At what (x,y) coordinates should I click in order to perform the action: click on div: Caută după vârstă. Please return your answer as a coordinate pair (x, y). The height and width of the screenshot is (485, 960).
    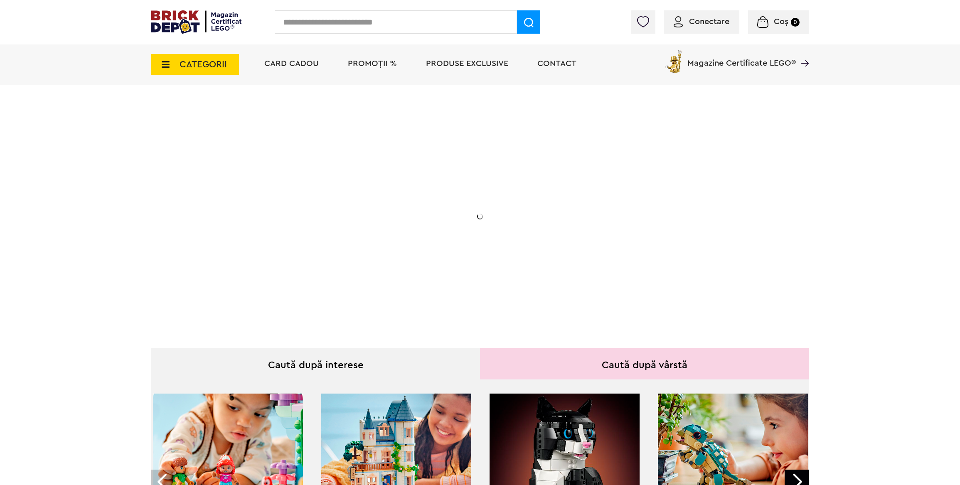
    Looking at the image, I should click on (644, 364).